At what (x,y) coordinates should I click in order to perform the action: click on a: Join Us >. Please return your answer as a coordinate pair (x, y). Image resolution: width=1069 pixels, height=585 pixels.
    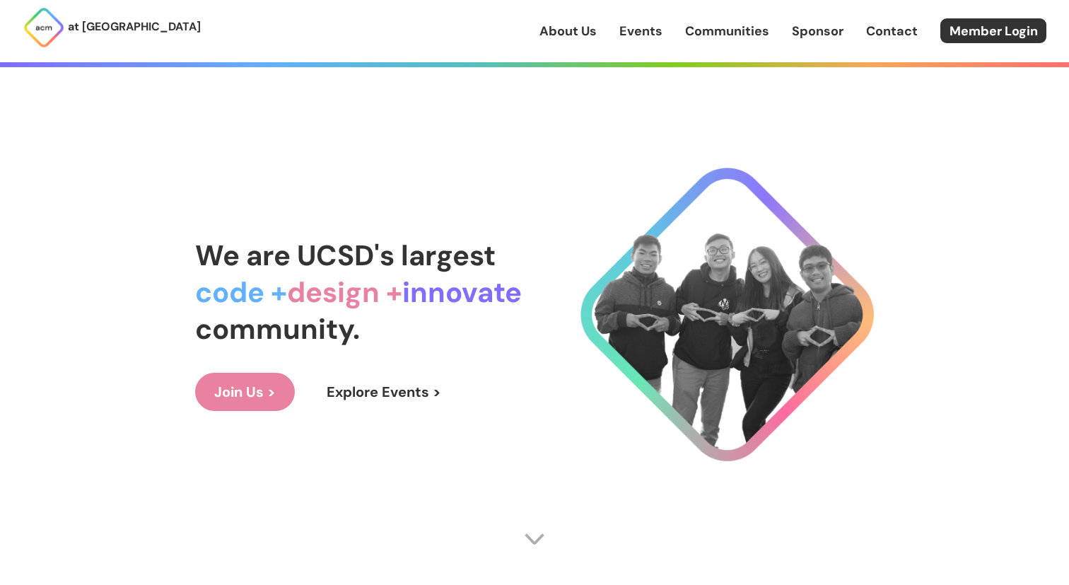
    Looking at the image, I should click on (245, 392).